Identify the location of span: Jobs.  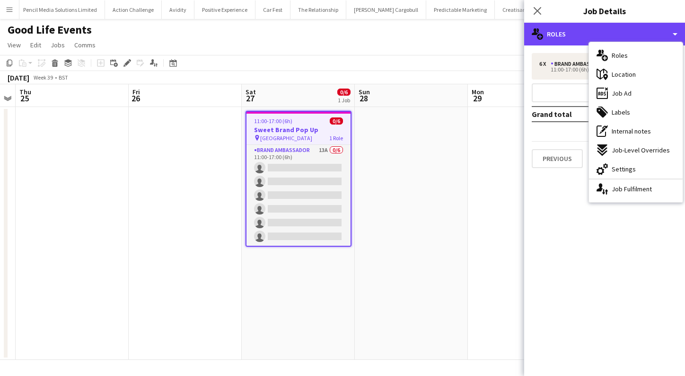
(58, 45).